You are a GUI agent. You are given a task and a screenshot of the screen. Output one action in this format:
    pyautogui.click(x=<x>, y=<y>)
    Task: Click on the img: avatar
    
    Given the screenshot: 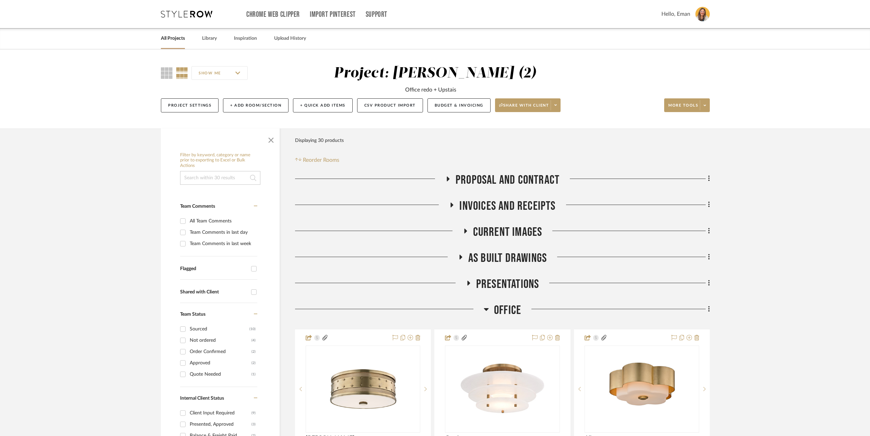 What is the action you would take?
    pyautogui.click(x=703, y=14)
    